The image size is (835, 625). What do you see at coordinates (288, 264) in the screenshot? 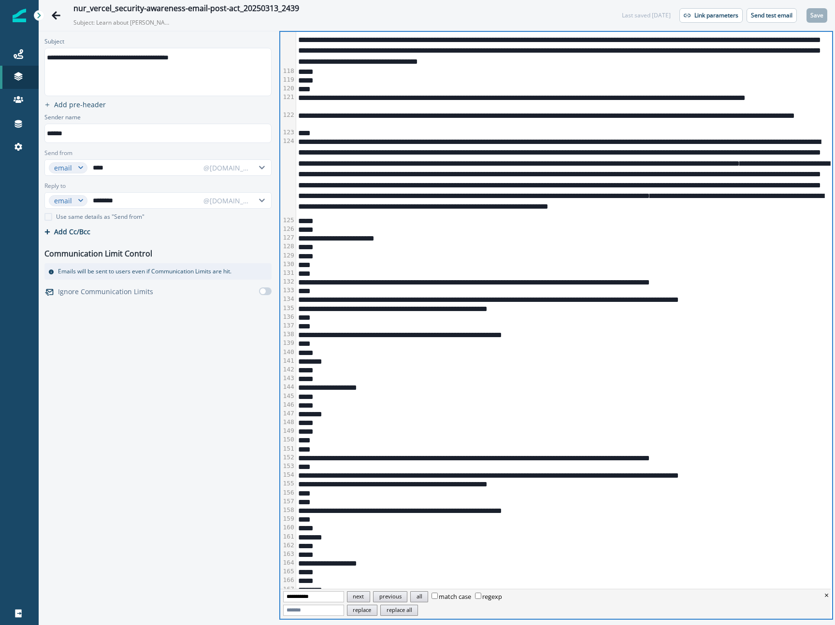
I see `div: 130` at bounding box center [288, 264].